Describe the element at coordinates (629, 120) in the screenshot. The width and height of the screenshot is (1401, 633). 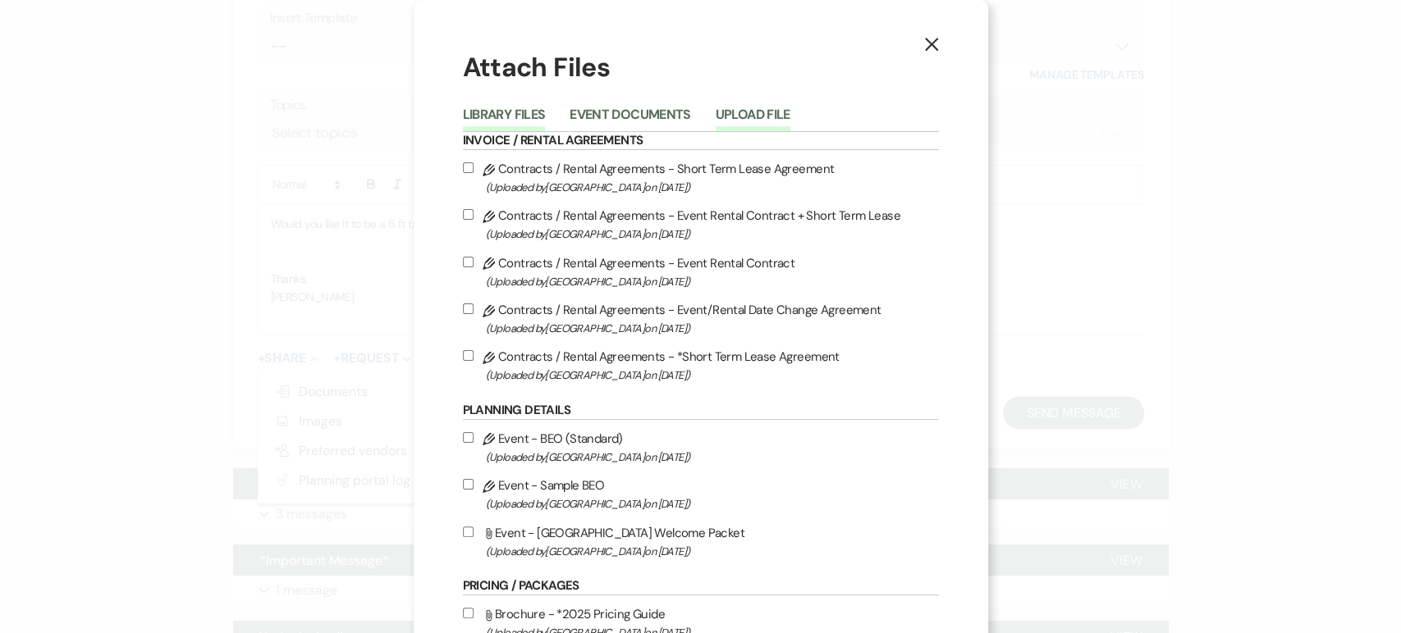
I see `button: Event Documents` at that location.